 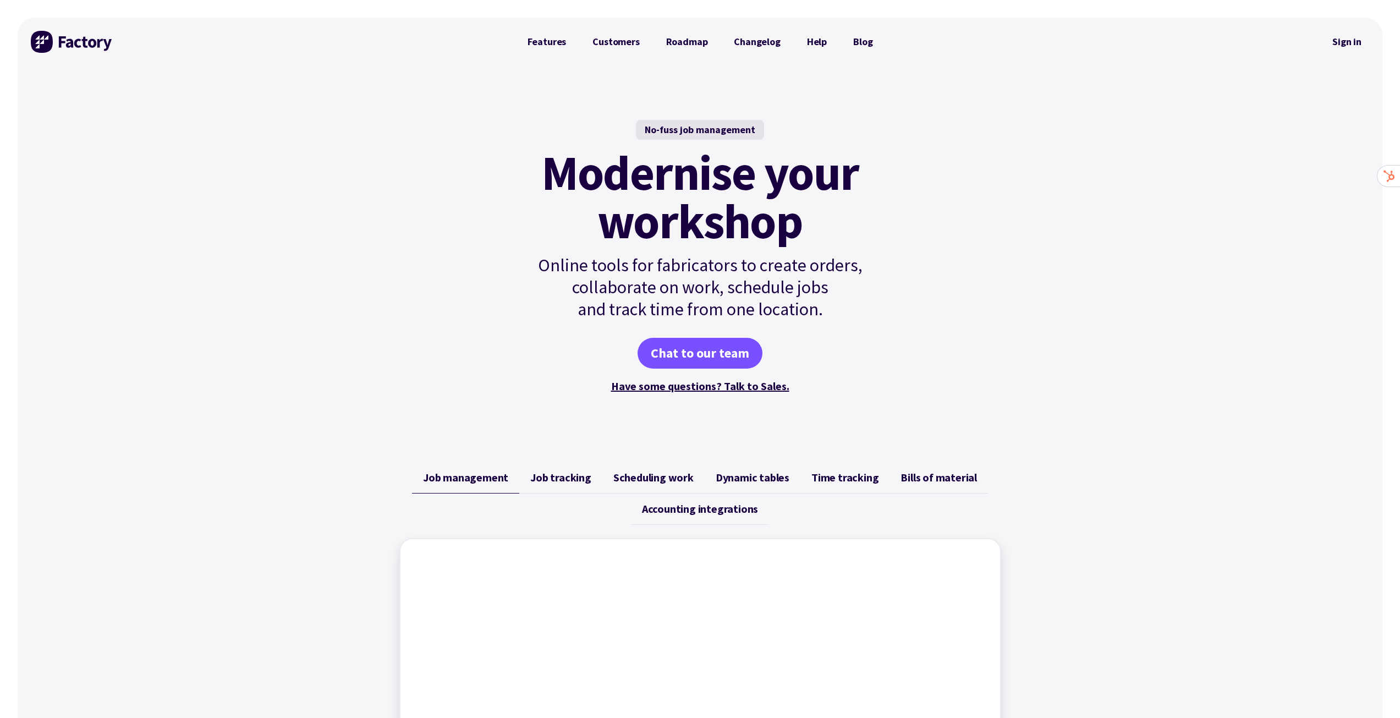 What do you see at coordinates (757, 42) in the screenshot?
I see `a: Changelog` at bounding box center [757, 42].